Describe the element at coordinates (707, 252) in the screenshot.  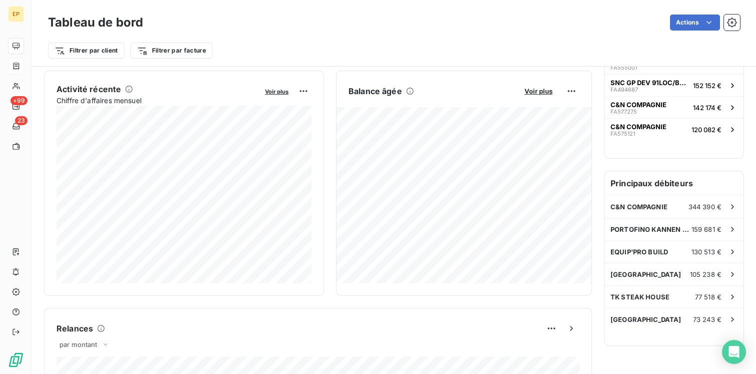
I see `span: 130 513 €` at that location.